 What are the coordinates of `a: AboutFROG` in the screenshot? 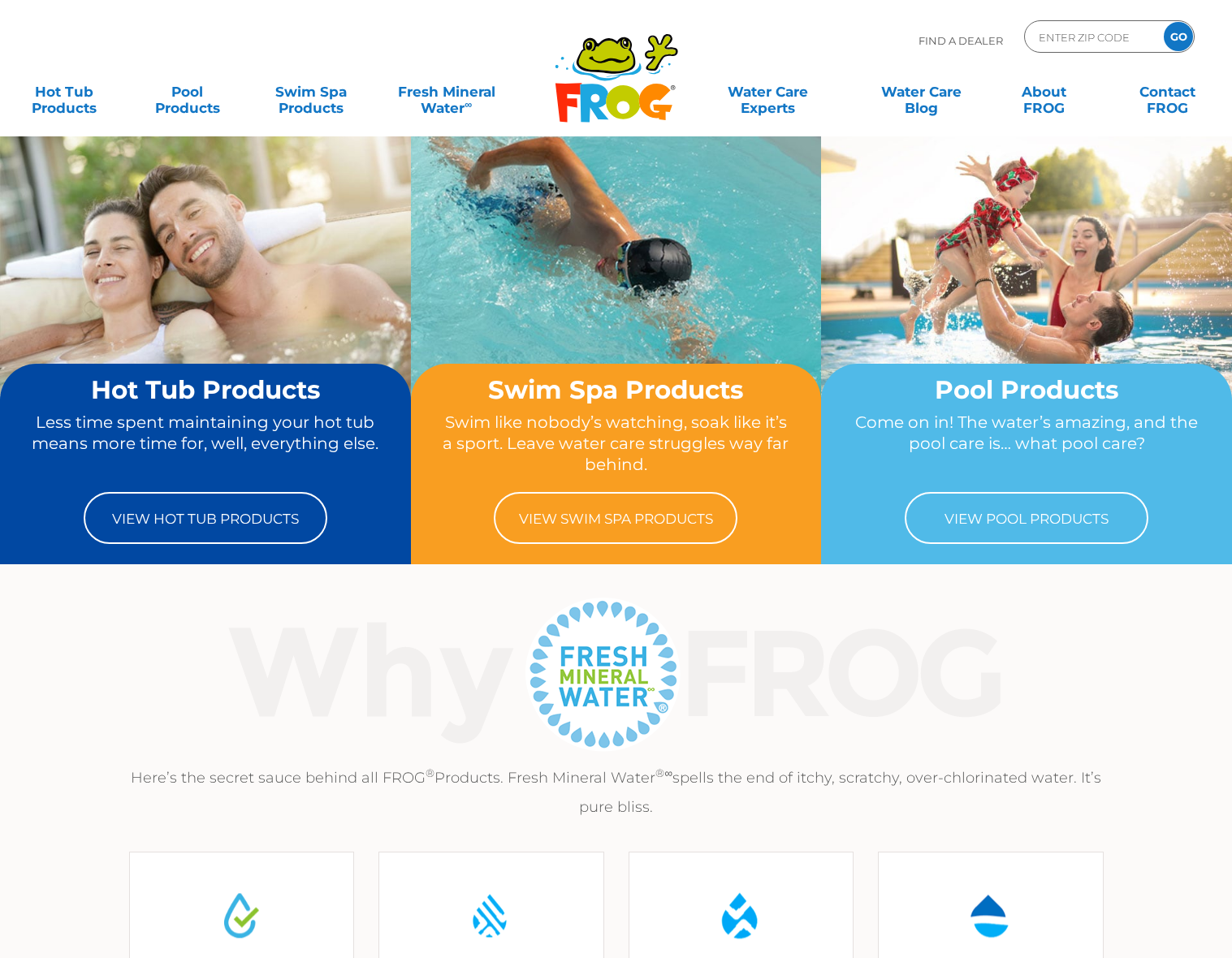 It's located at (1044, 92).